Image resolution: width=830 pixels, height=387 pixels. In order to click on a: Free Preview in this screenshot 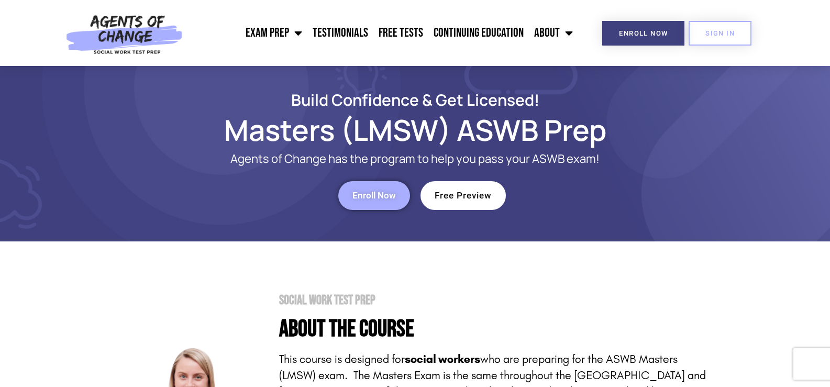, I will do `click(463, 195)`.